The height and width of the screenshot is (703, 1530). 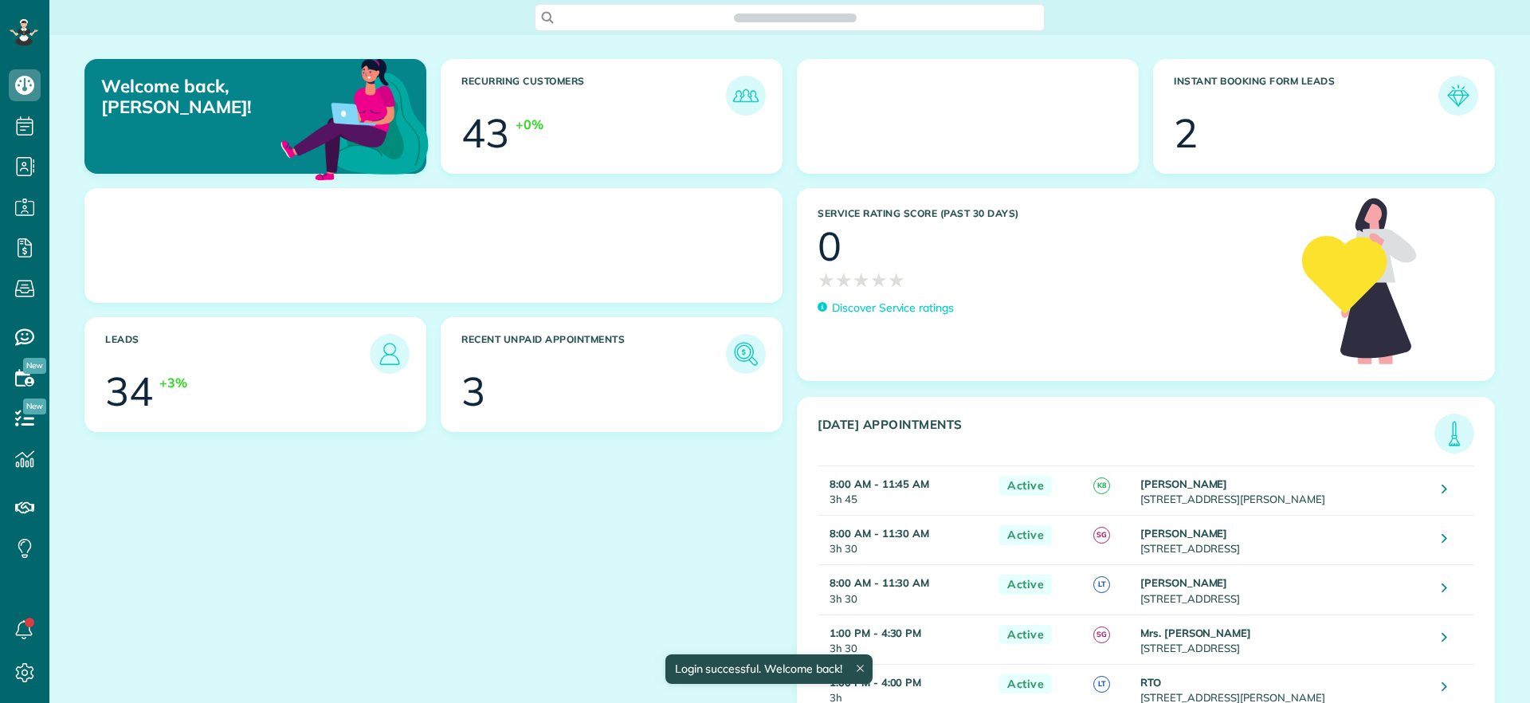 What do you see at coordinates (875, 633) in the screenshot?
I see `strong: 1:00 PM - 4:30 PM` at bounding box center [875, 633].